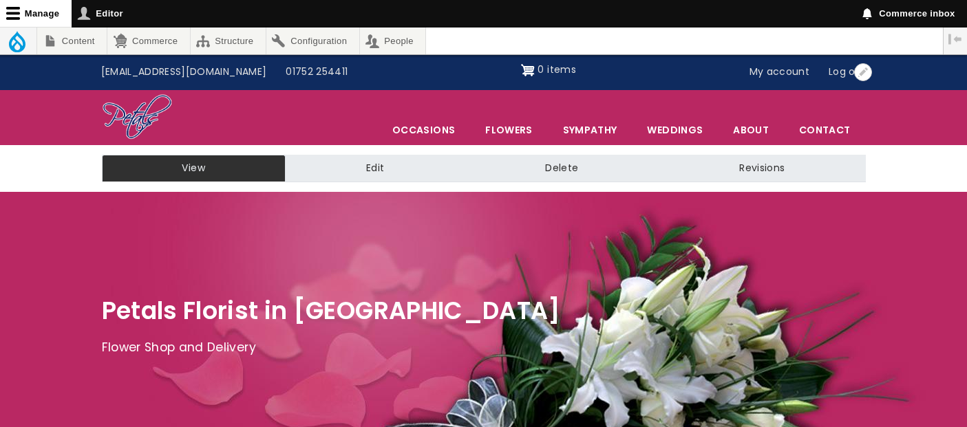 This screenshot has height=427, width=967. I want to click on a: 01752 254411, so click(317, 72).